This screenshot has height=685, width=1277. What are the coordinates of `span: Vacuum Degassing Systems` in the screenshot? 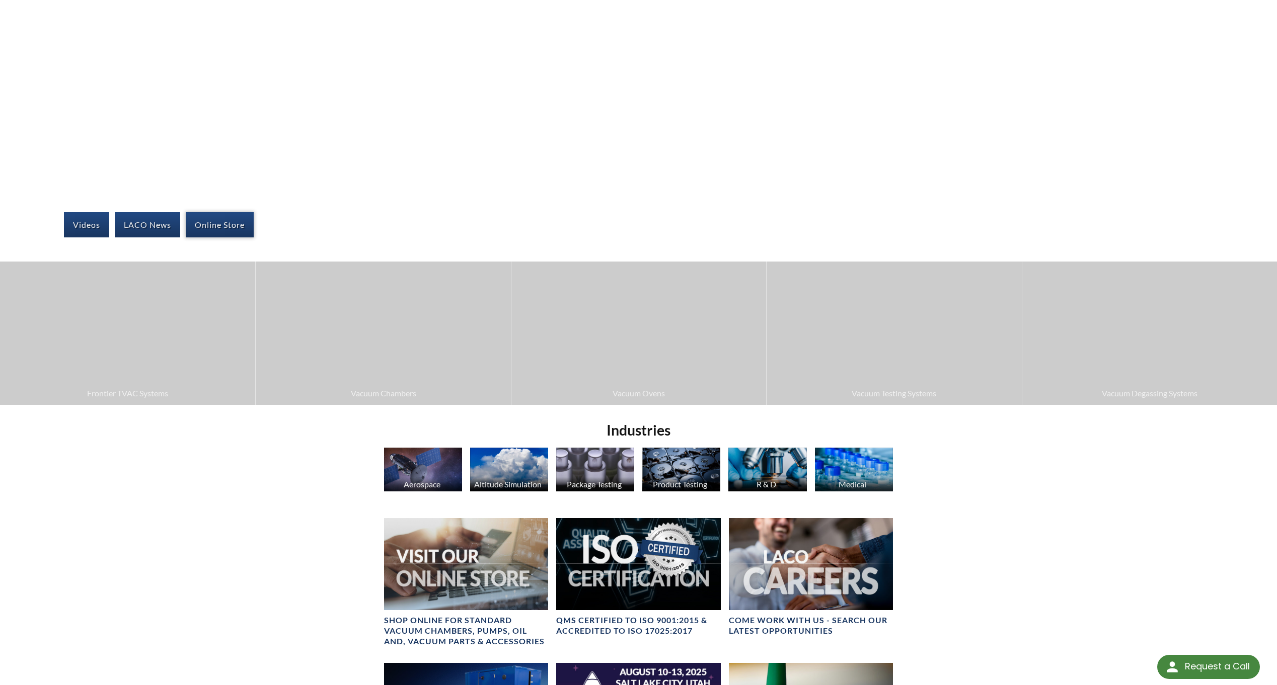 It's located at (1149, 393).